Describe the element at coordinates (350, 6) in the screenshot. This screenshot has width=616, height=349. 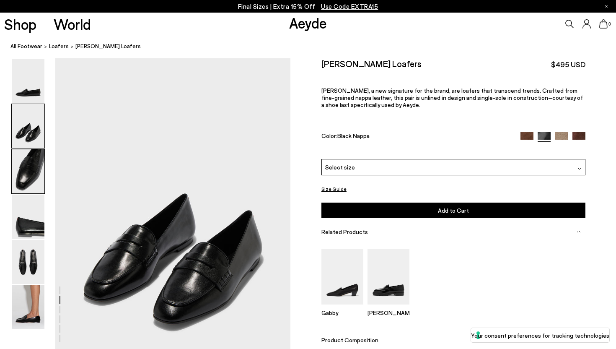
I see `span: Navigate to /collections/ss25-final-sizes` at that location.